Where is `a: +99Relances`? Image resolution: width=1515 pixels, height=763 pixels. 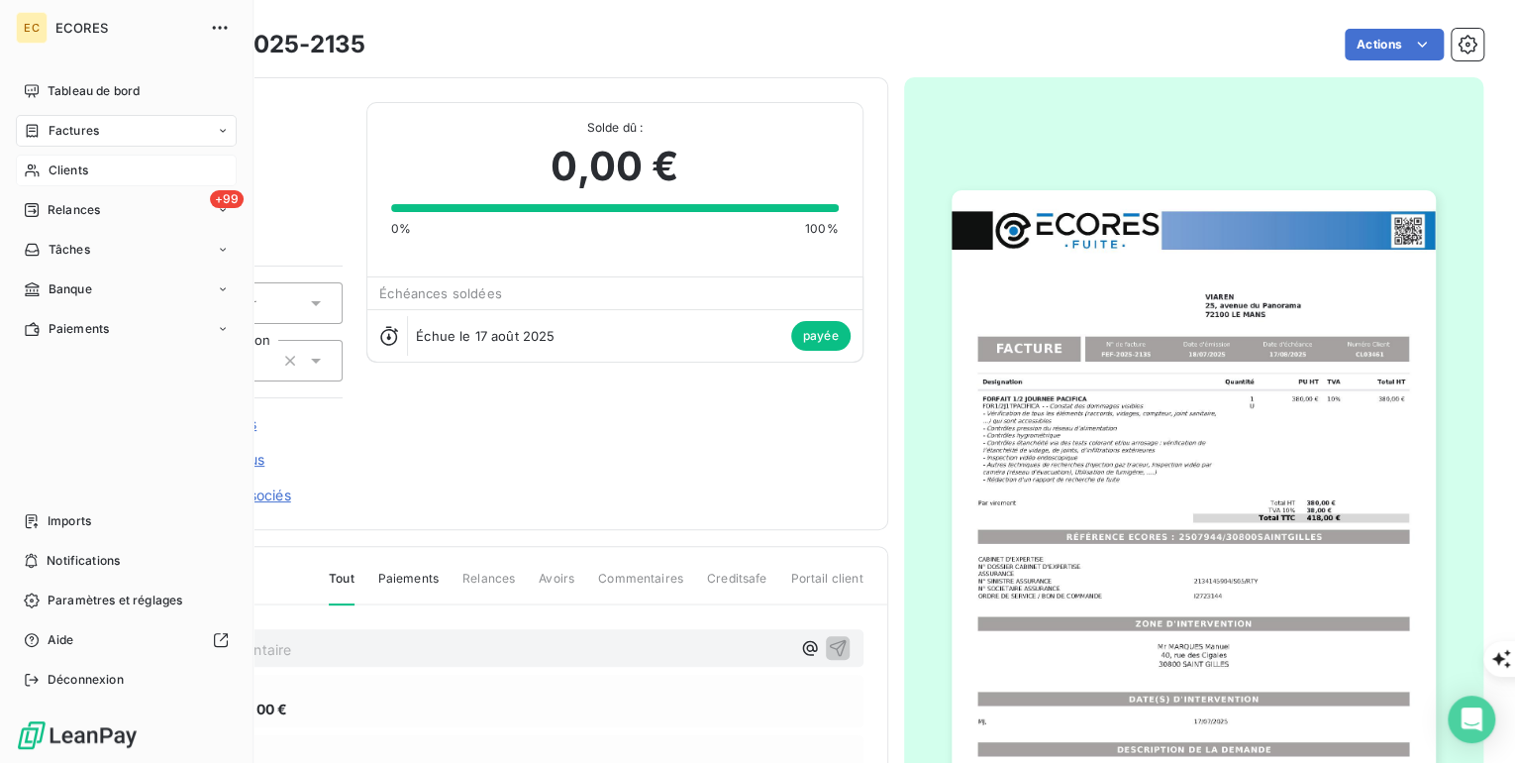
a: +99Relances is located at coordinates (126, 210).